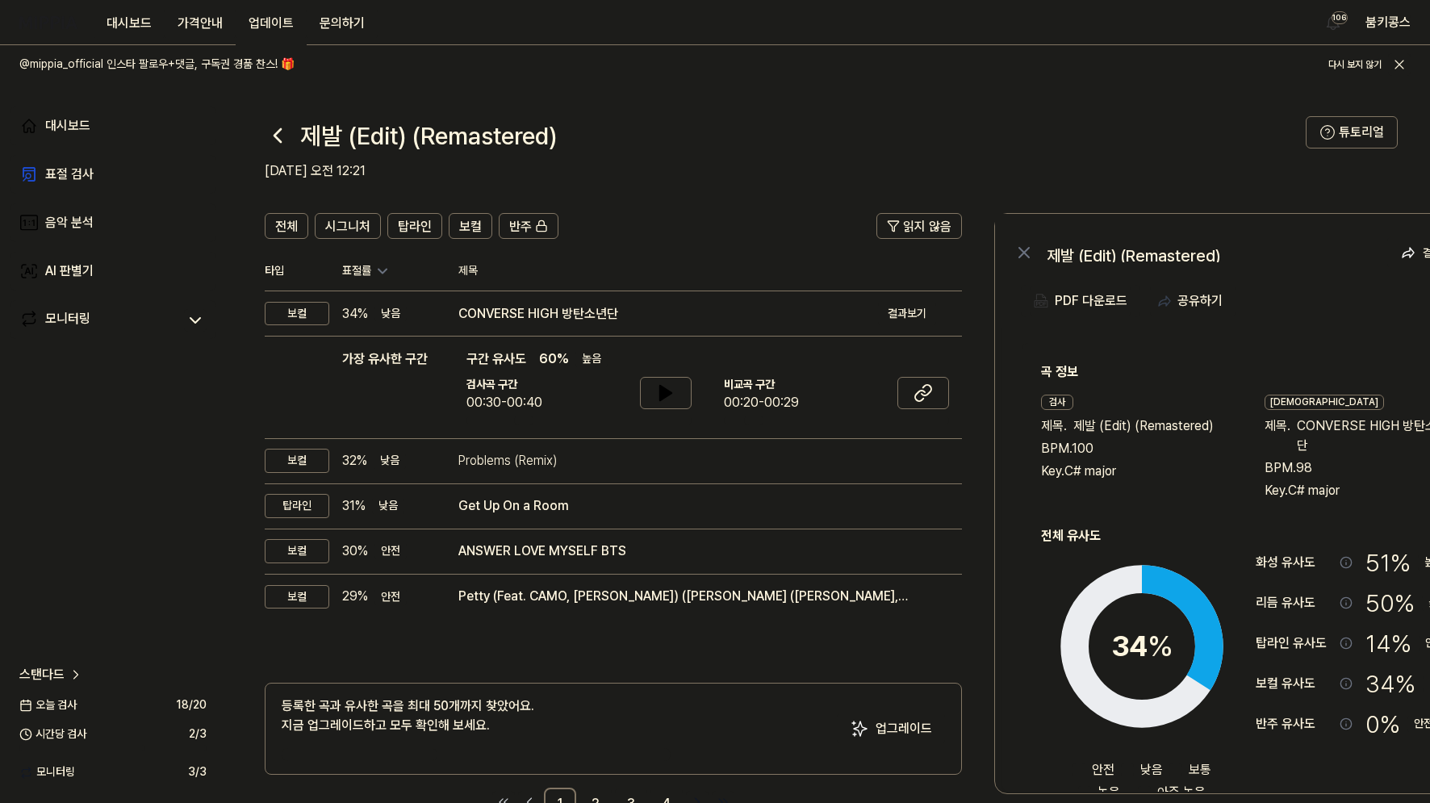 This screenshot has width=1430, height=803. What do you see at coordinates (1200, 301) in the screenshot?
I see `div: 공유하기` at bounding box center [1200, 301].